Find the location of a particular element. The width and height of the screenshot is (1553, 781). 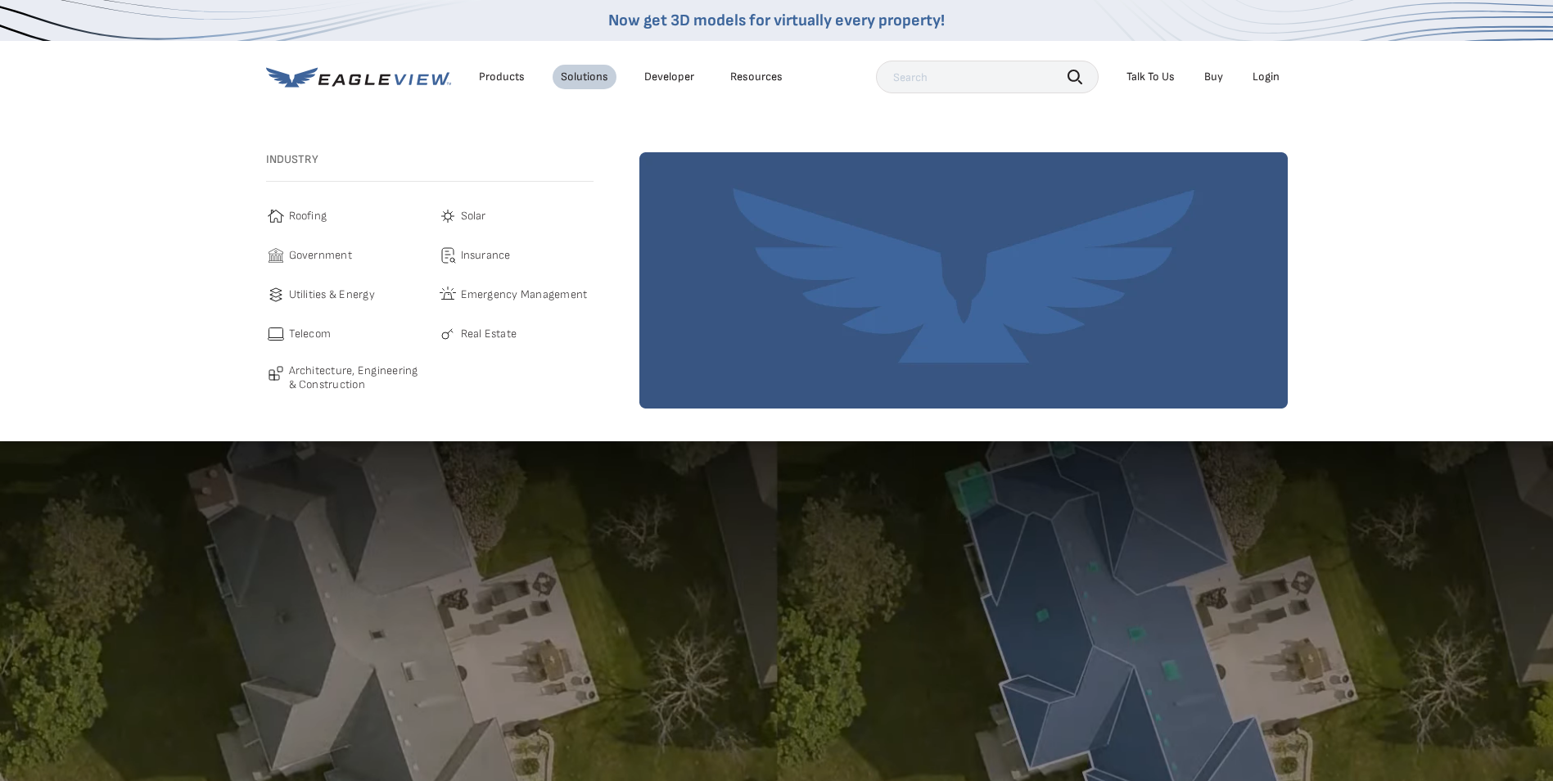

a: Developer is located at coordinates (669, 77).